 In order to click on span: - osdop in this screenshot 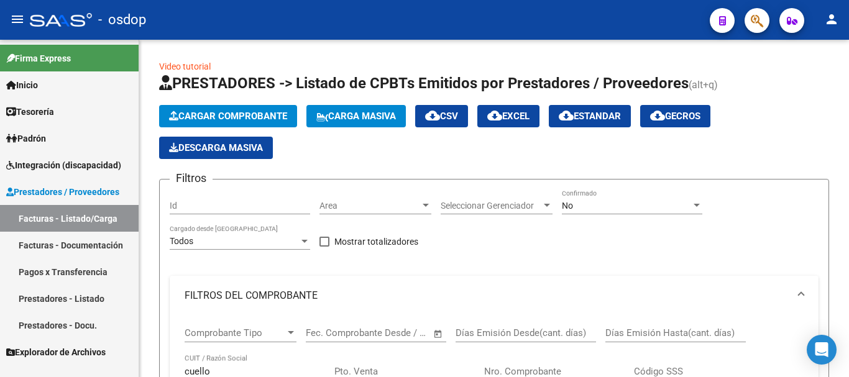, I will do `click(122, 20)`.